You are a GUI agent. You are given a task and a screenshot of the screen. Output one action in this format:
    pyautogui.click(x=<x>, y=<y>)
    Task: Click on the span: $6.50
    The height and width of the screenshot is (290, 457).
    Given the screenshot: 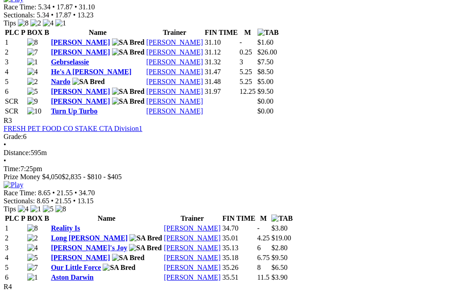 What is the action you would take?
    pyautogui.click(x=279, y=267)
    